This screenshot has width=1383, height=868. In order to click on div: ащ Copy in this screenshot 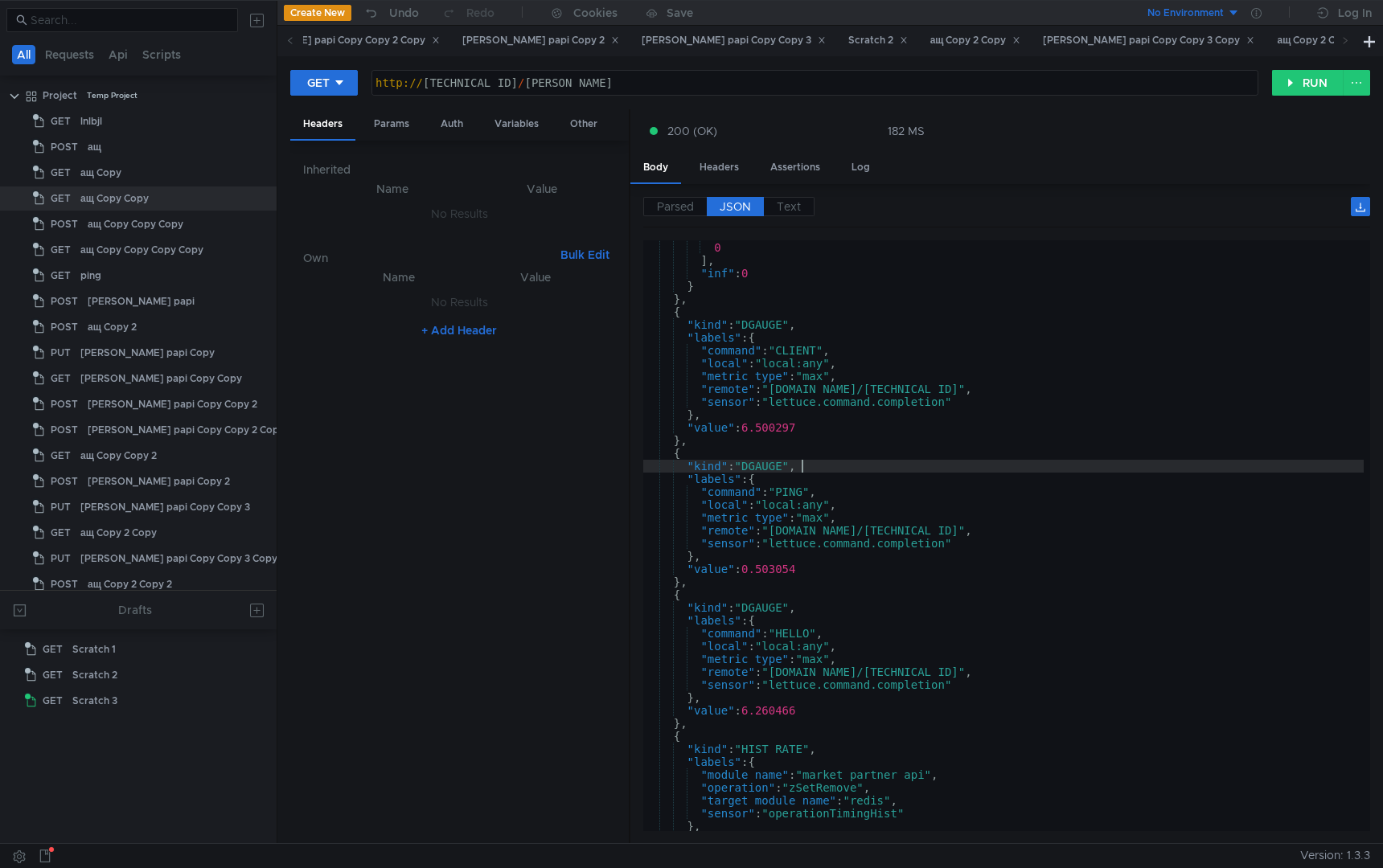, I will do `click(101, 173)`.